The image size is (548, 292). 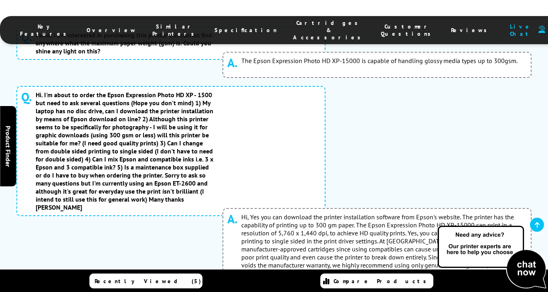 What do you see at coordinates (521, 30) in the screenshot?
I see `span: Live Chat` at bounding box center [521, 30].